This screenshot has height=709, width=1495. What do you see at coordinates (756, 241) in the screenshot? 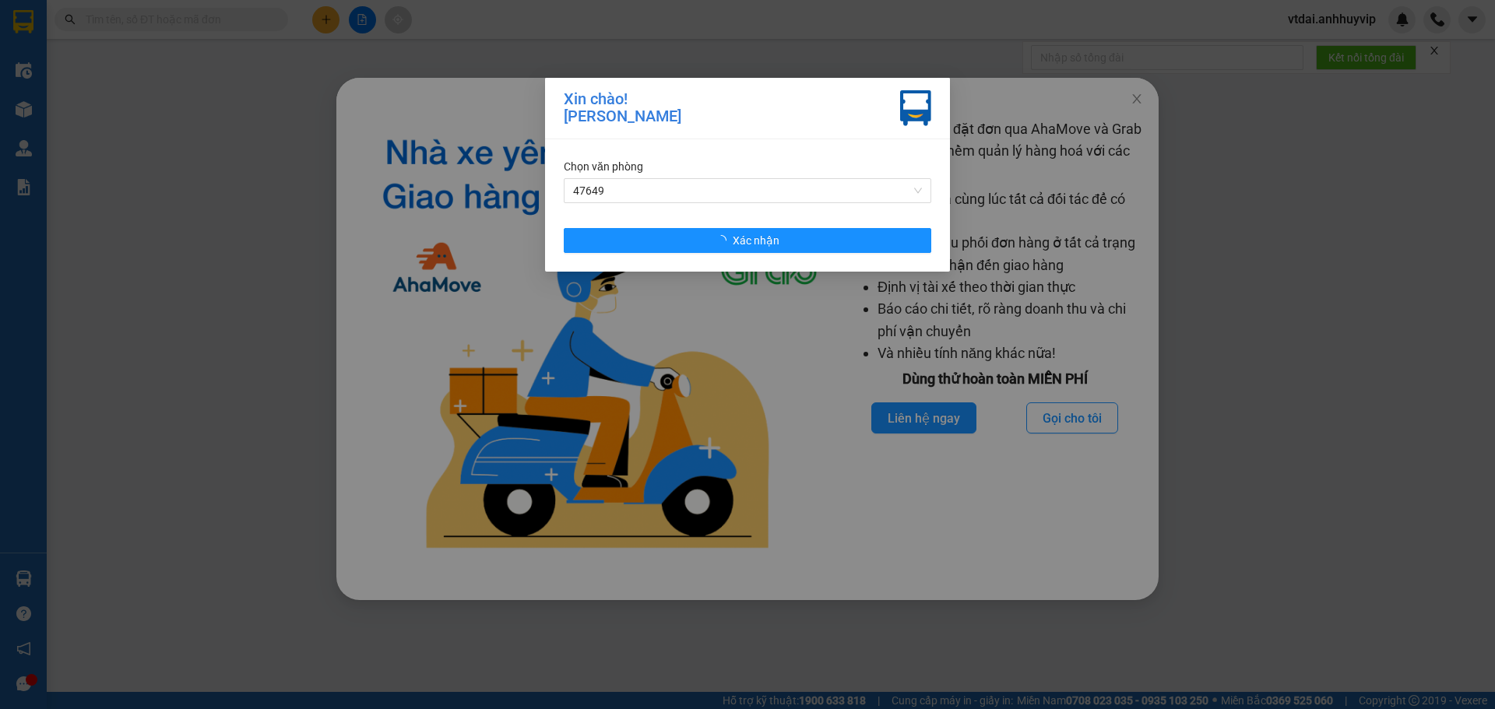
I see `span: Xác nhận` at bounding box center [756, 241].